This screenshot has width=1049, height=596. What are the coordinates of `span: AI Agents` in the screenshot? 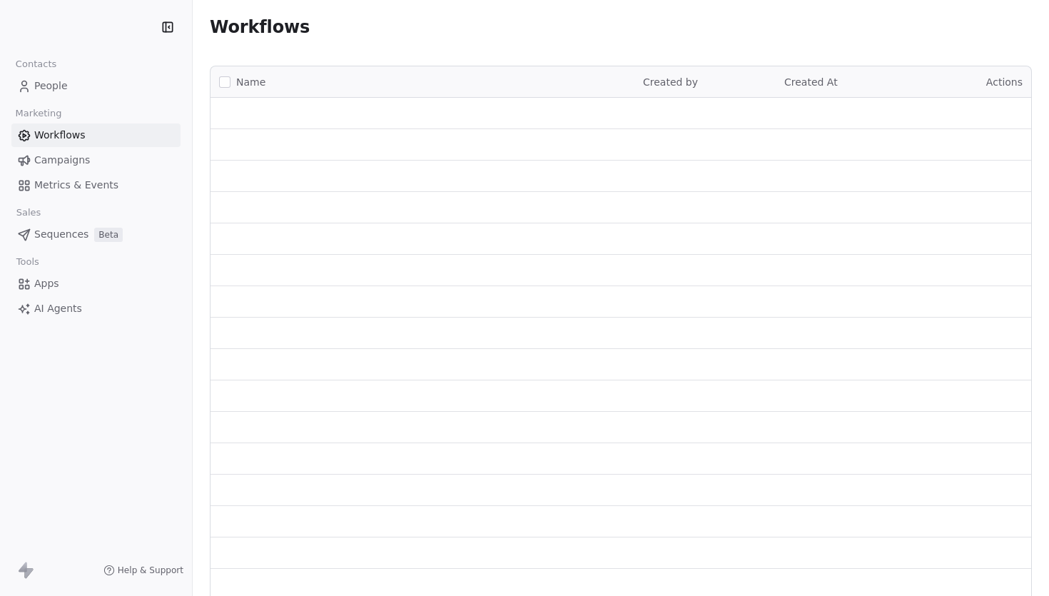 It's located at (58, 308).